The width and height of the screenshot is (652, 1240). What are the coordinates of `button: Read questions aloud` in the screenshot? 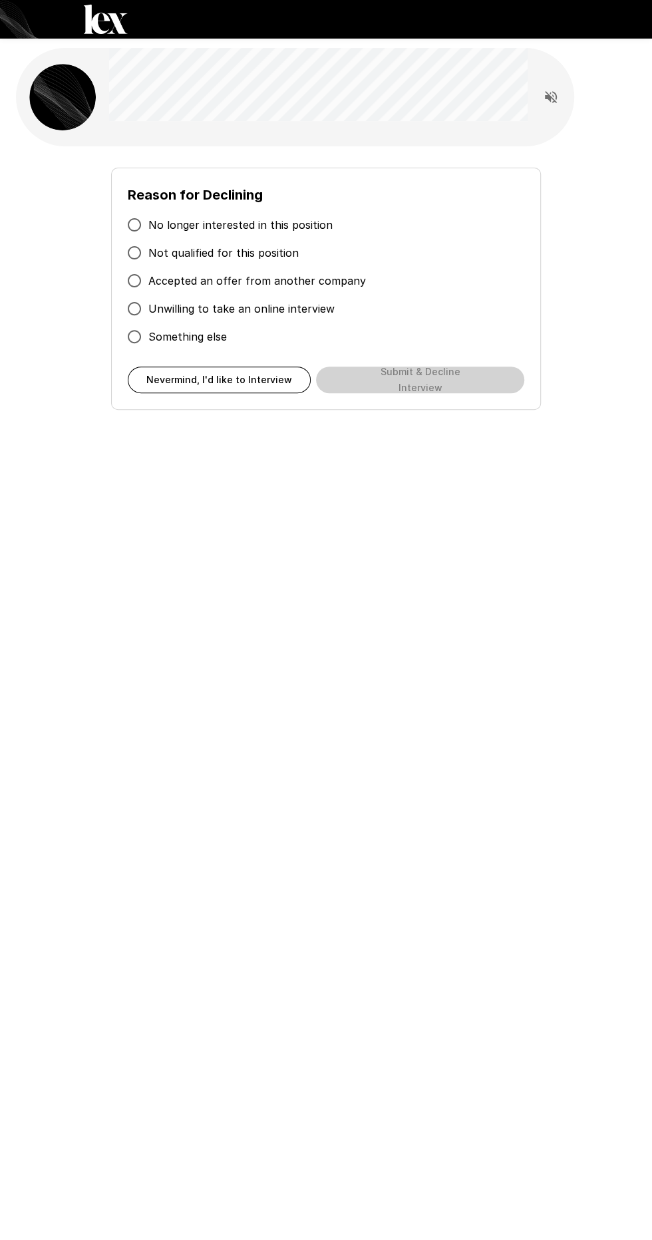 It's located at (551, 97).